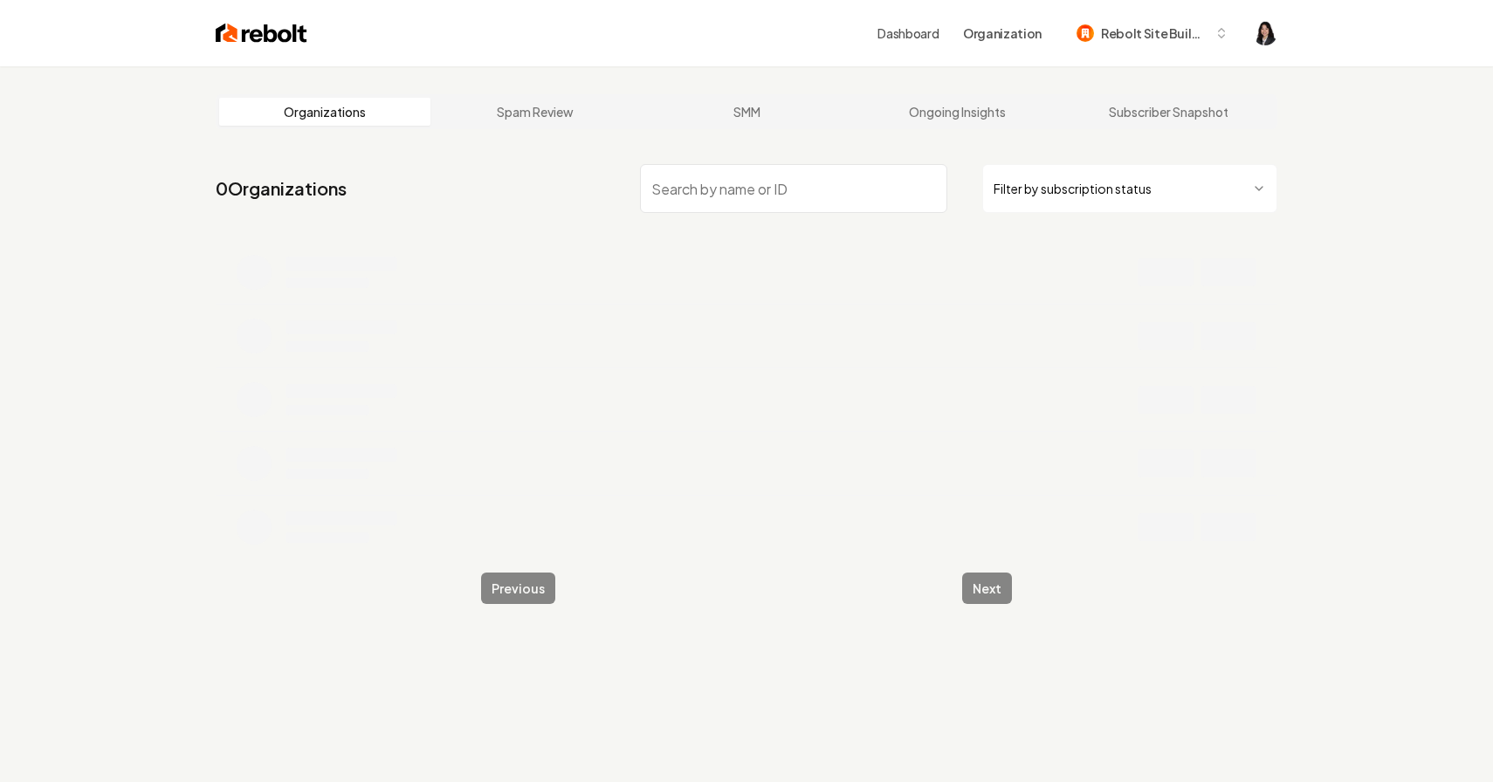 The height and width of the screenshot is (782, 1493). Describe the element at coordinates (325, 112) in the screenshot. I see `a: Organizations` at that location.